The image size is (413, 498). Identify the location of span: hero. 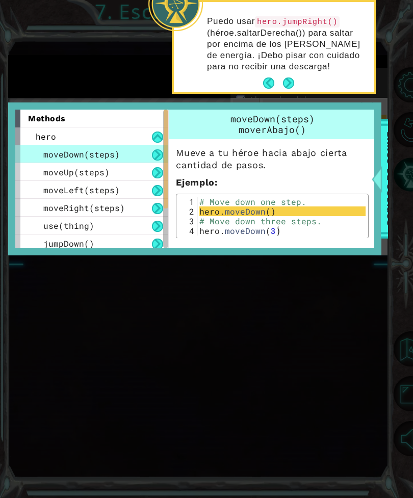
(46, 136).